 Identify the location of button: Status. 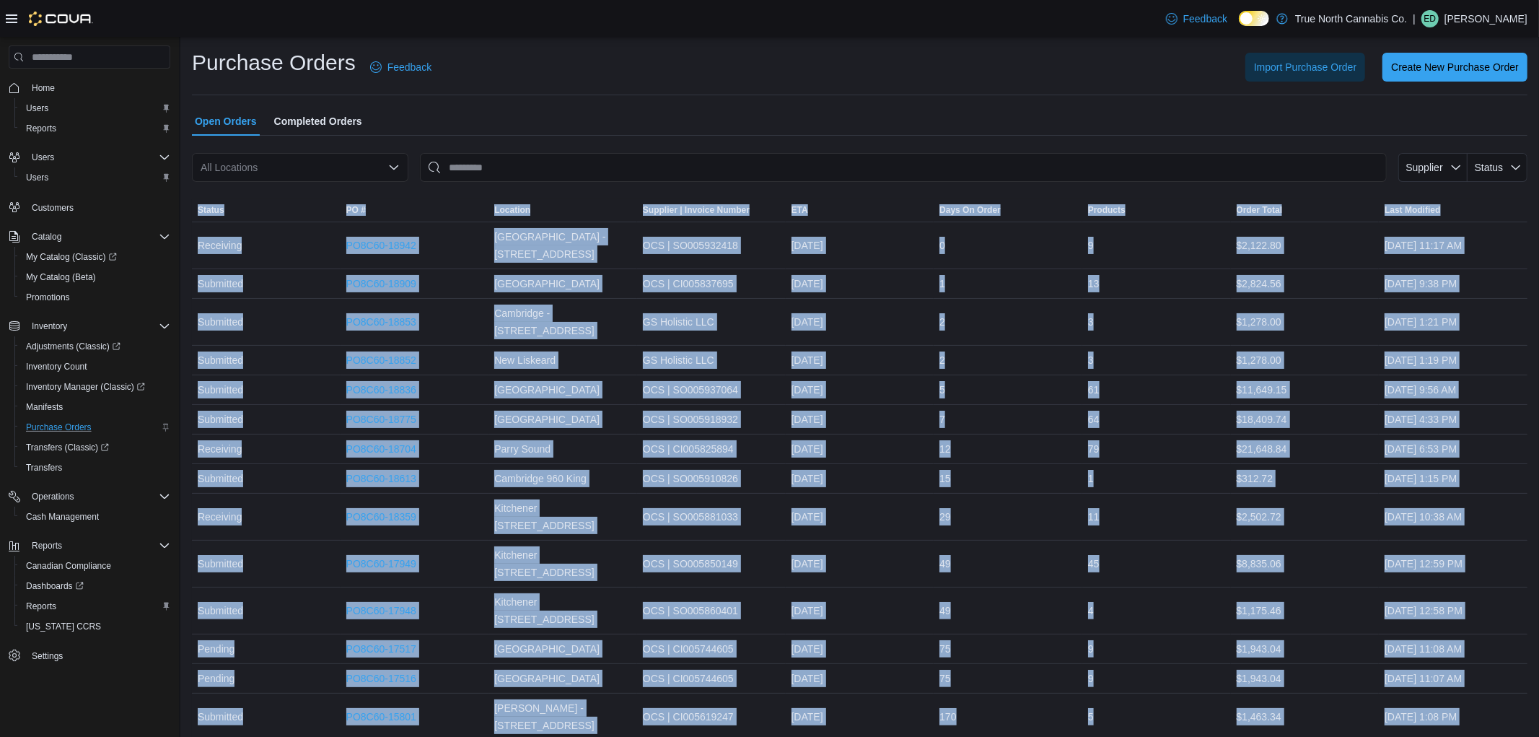
(1497, 167).